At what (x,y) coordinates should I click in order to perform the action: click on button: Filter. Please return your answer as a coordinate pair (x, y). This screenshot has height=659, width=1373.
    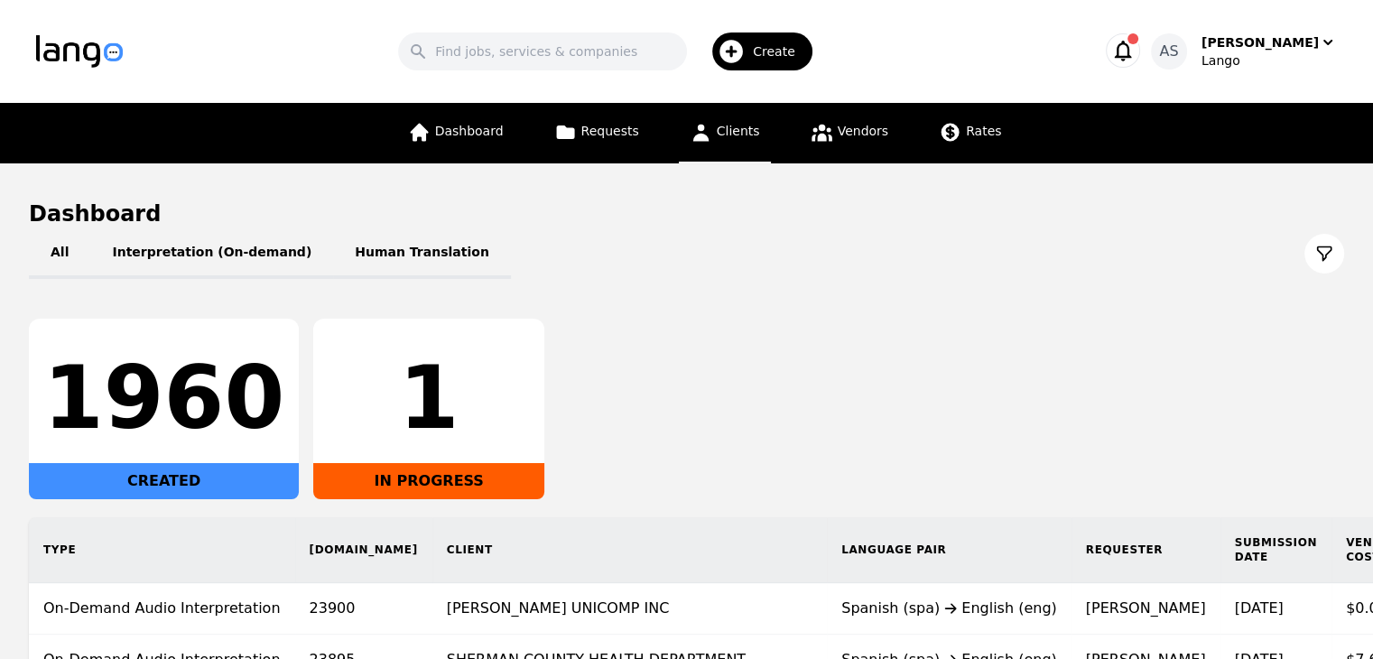
    Looking at the image, I should click on (1324, 254).